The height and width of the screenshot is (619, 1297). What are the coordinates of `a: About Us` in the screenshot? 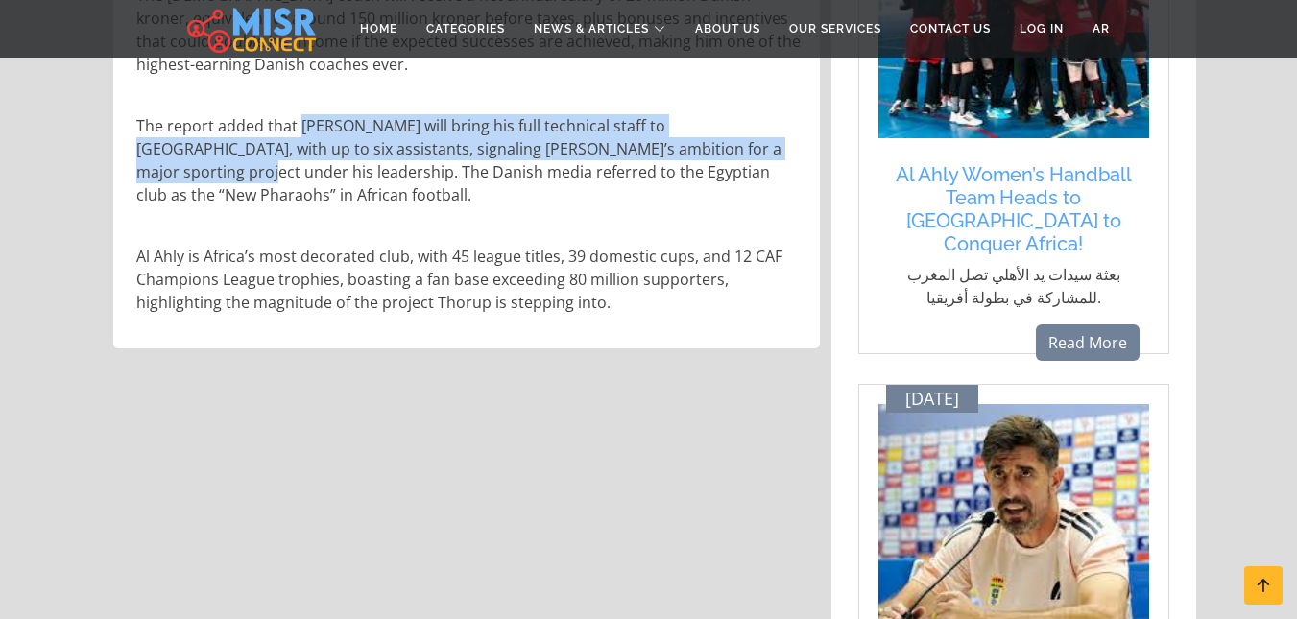 It's located at (728, 29).